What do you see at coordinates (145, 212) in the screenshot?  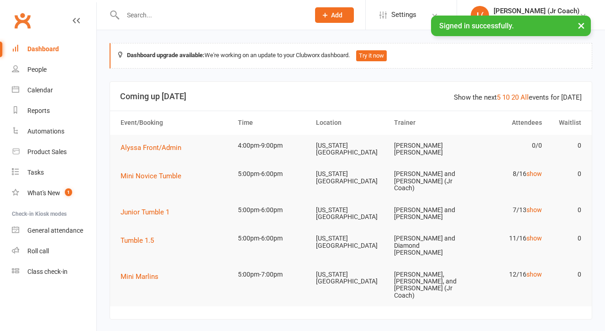 I see `span: Junior Tumble 1` at bounding box center [145, 212].